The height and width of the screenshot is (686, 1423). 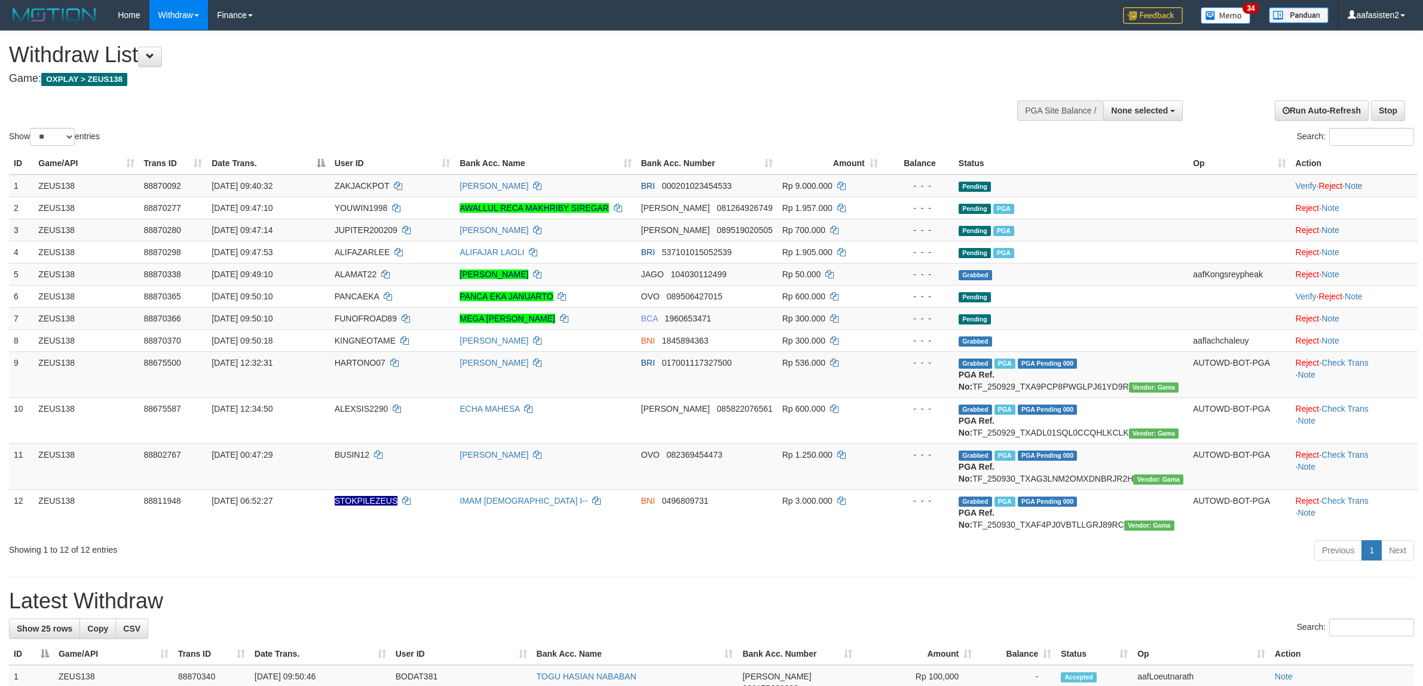 I want to click on h1: Withdraw List, so click(x=473, y=55).